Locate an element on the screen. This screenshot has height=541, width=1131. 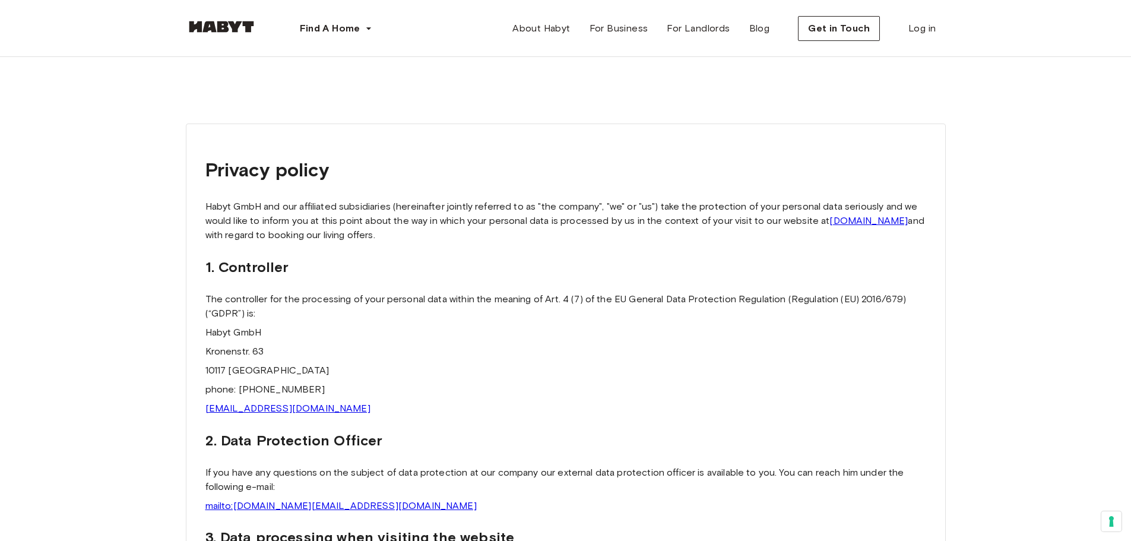
p: Kronenstr. 63 is located at coordinates (566, 352).